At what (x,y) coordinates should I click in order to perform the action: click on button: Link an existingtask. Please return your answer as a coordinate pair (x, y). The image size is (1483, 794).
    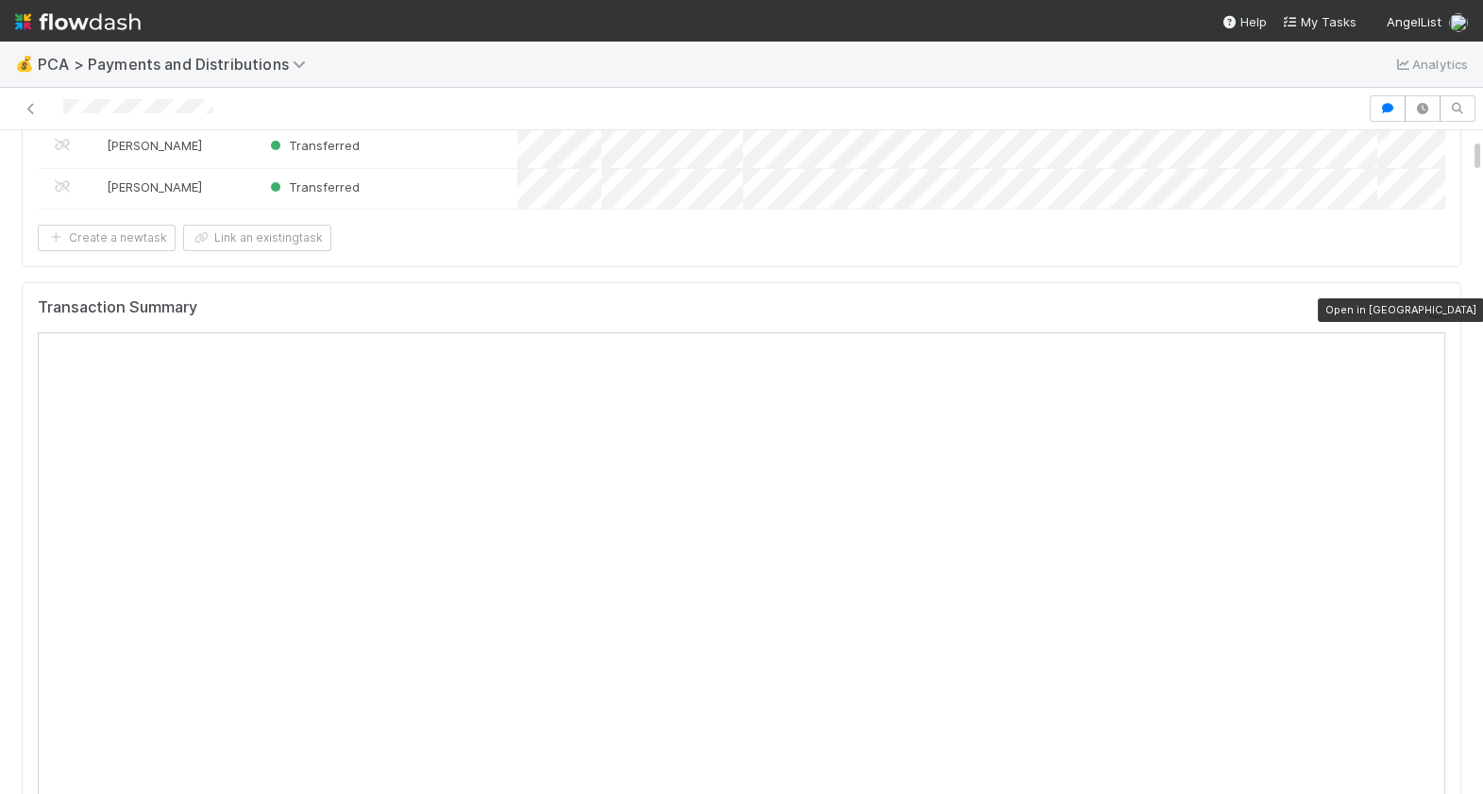
    Looking at the image, I should click on (257, 238).